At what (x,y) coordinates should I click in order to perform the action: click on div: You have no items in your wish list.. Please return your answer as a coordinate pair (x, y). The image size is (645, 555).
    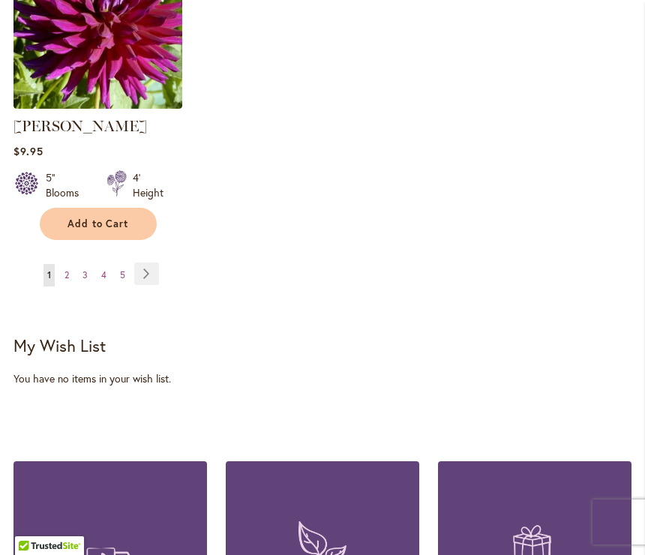
    Looking at the image, I should click on (322, 379).